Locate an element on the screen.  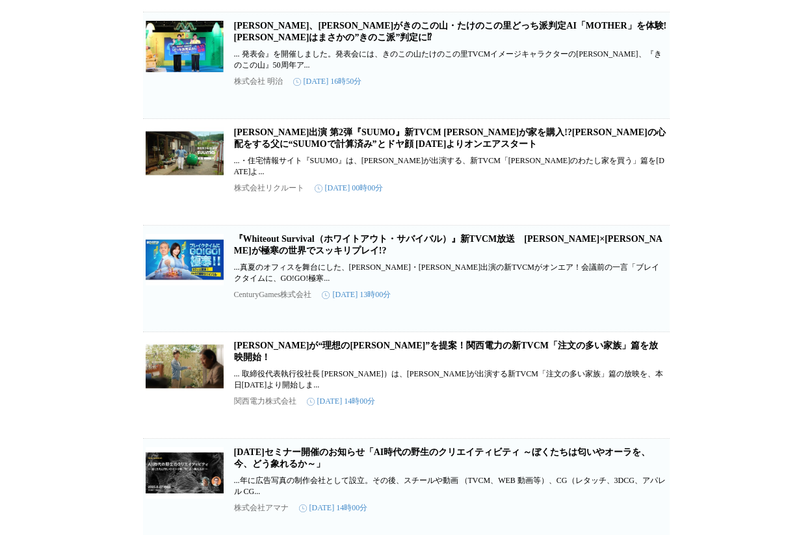
p: CenturyGames株式会社 is located at coordinates (273, 295).